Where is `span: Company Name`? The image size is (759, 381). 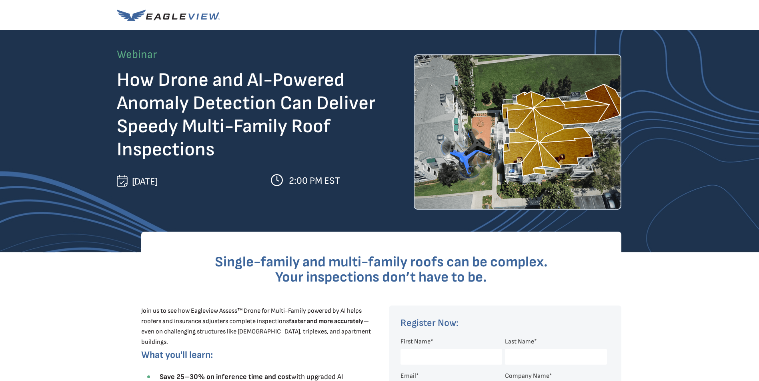 span: Company Name is located at coordinates (527, 376).